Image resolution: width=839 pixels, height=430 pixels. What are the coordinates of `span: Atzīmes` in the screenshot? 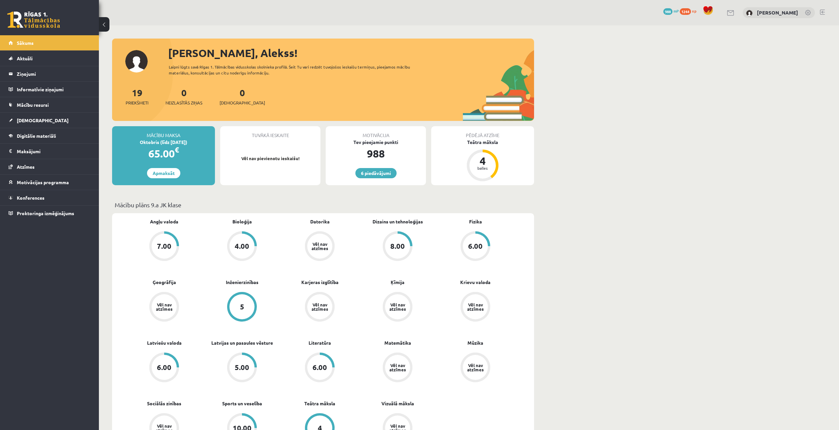 It's located at (26, 167).